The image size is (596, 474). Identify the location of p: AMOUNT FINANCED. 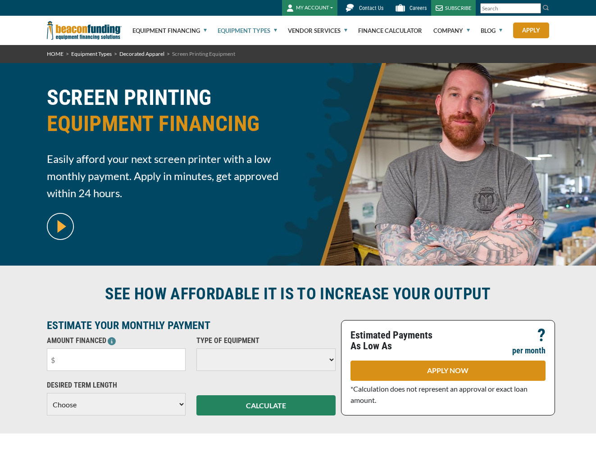
(116, 341).